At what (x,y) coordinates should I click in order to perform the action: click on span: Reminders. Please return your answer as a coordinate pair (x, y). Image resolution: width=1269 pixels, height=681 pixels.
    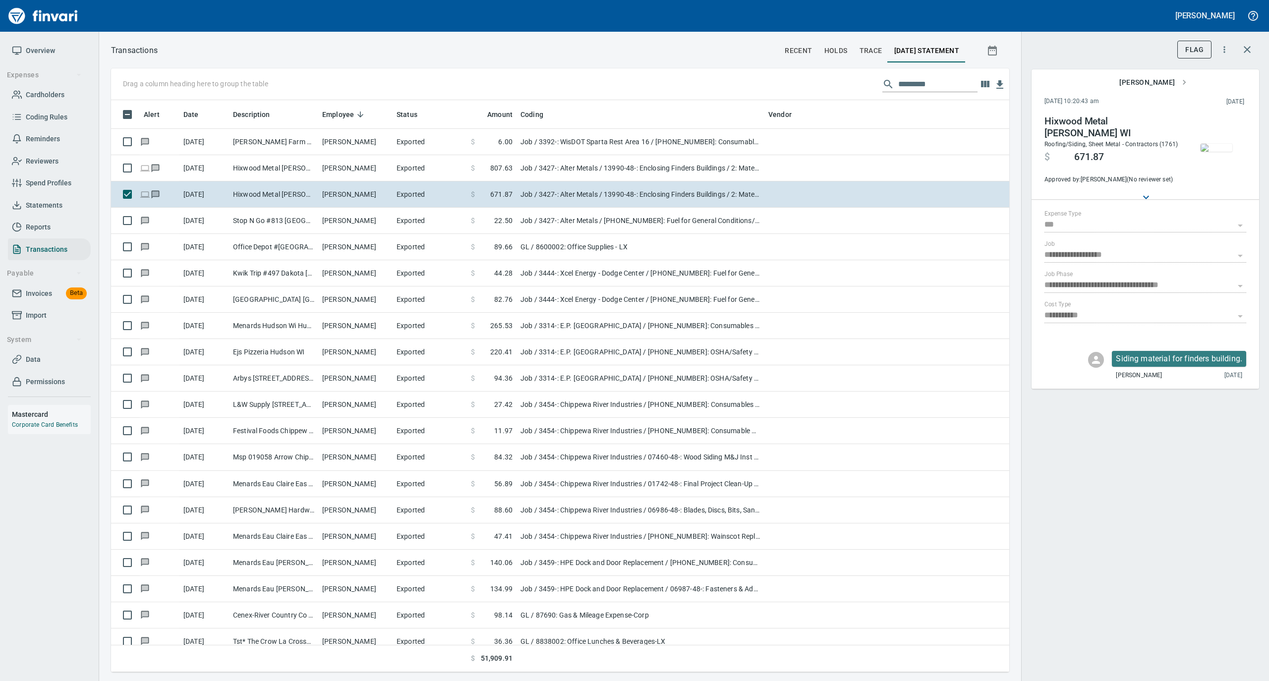
    Looking at the image, I should click on (43, 139).